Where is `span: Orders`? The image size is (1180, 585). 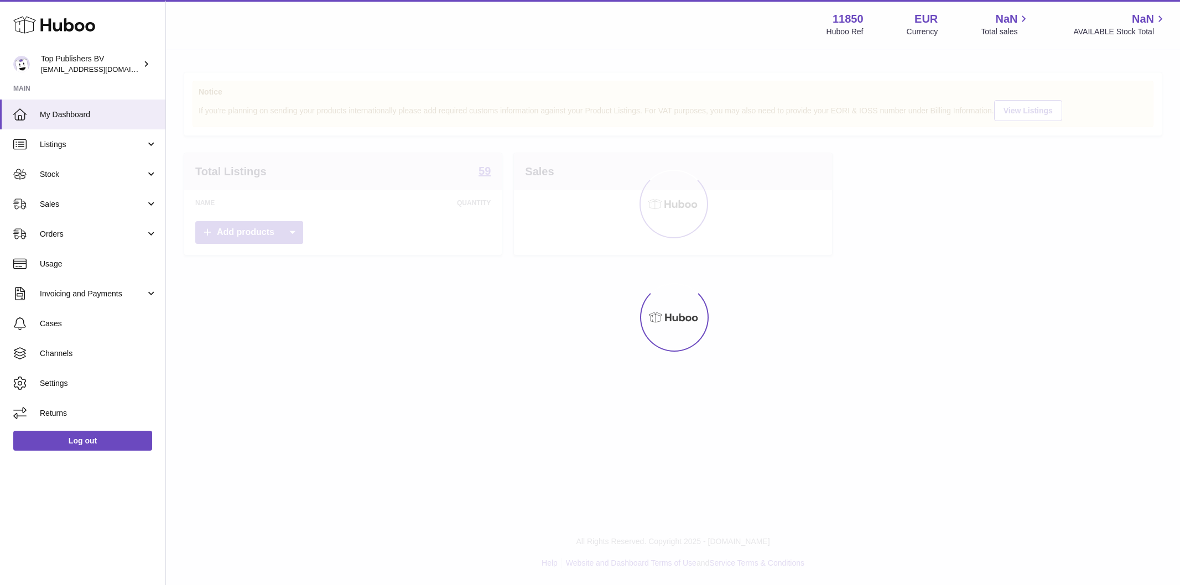 span: Orders is located at coordinates (92, 234).